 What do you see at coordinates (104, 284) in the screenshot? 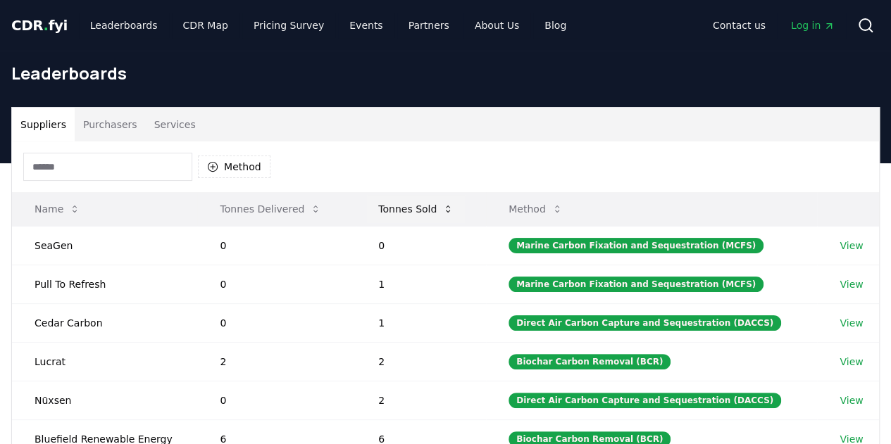
I see `td: Pull To Refresh` at bounding box center [104, 284].